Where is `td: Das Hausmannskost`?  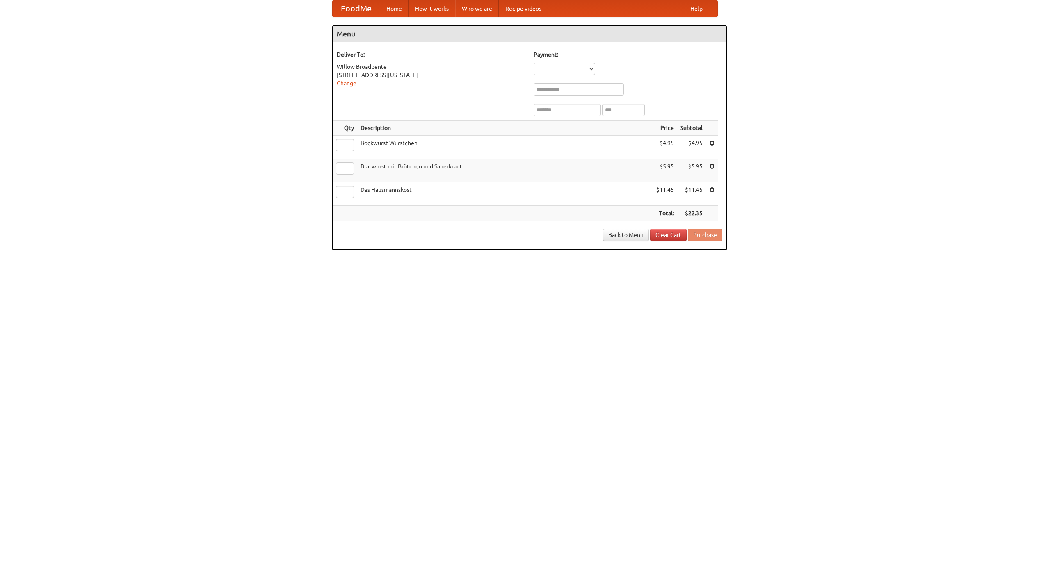
td: Das Hausmannskost is located at coordinates (505, 194).